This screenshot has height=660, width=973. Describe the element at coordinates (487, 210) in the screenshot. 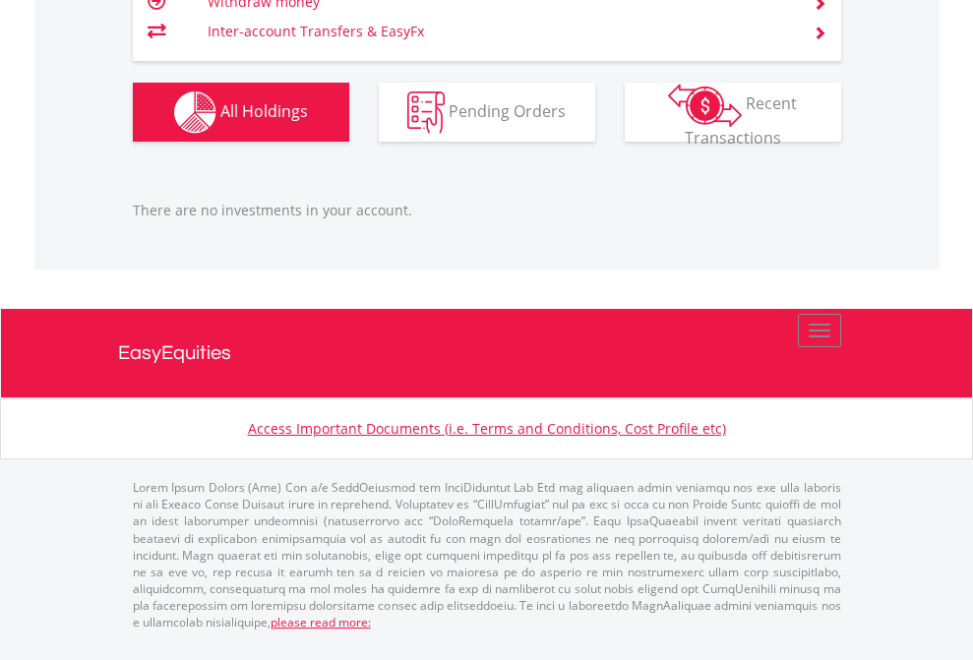

I see `p: There are no investments in your account.` at that location.